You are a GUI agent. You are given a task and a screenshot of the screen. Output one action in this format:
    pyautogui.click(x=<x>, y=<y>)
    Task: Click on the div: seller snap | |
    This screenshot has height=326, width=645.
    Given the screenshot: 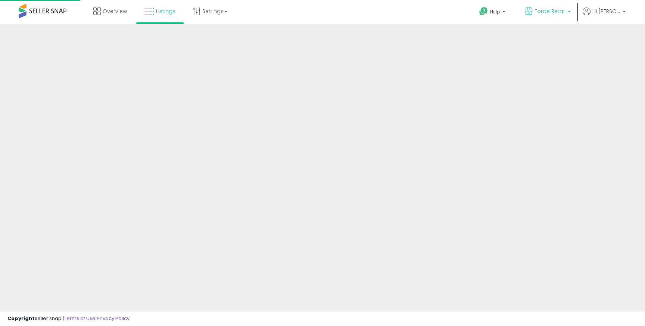 What is the action you would take?
    pyautogui.click(x=68, y=319)
    